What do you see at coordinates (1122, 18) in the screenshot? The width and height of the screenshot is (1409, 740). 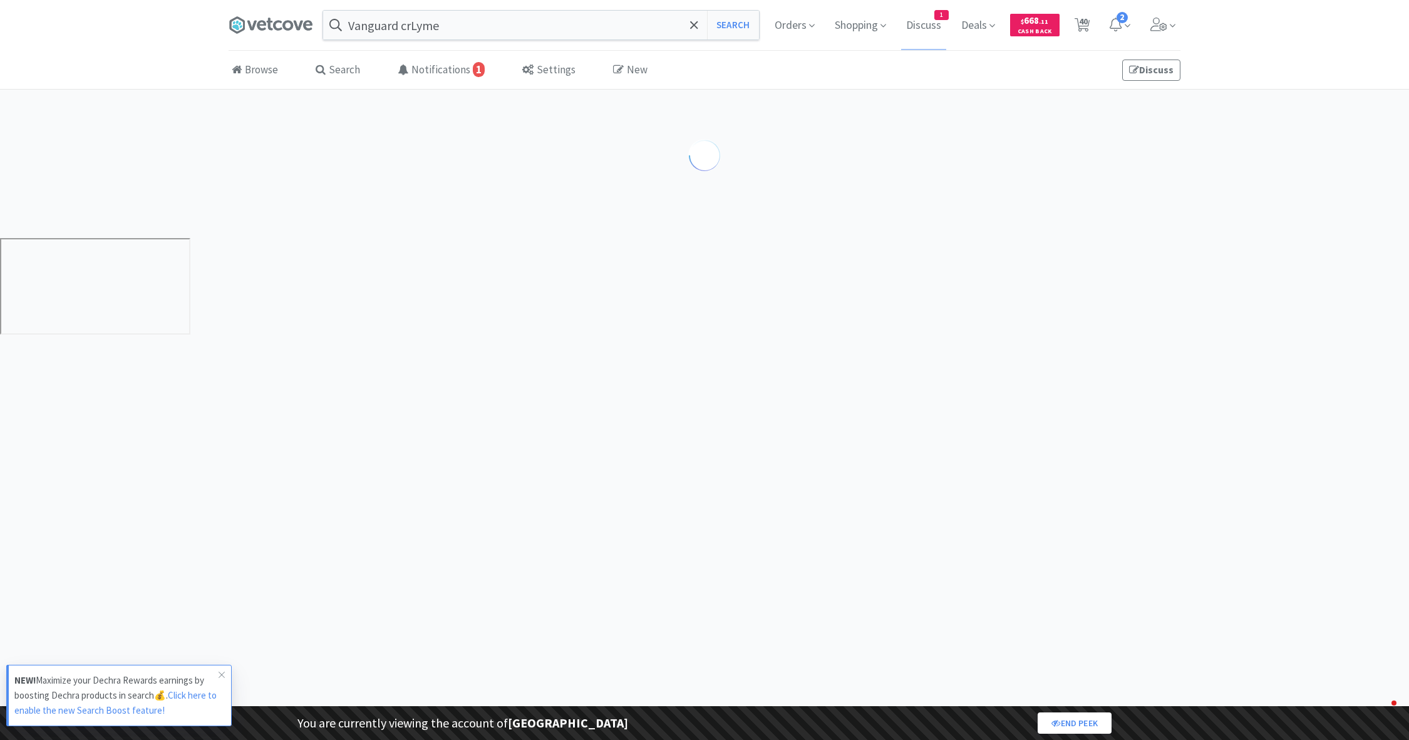 I see `span: 2` at bounding box center [1122, 18].